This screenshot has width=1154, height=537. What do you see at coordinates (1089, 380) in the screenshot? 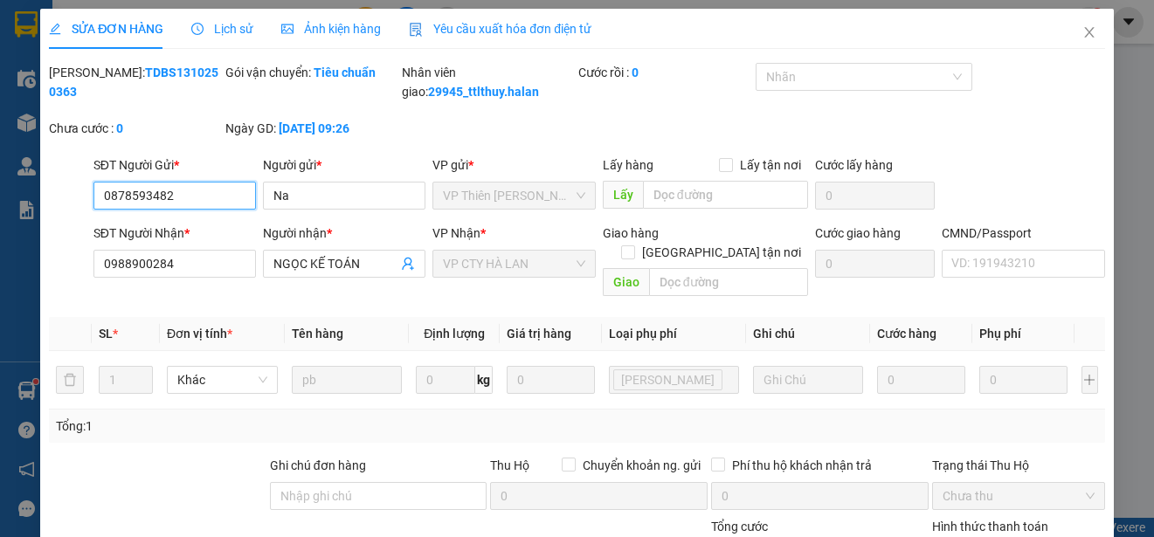
I see `button: plus` at bounding box center [1089, 380].